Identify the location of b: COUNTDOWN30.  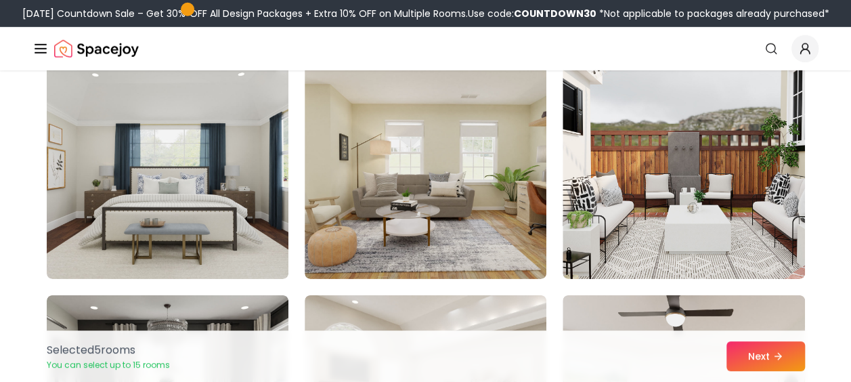
(555, 14).